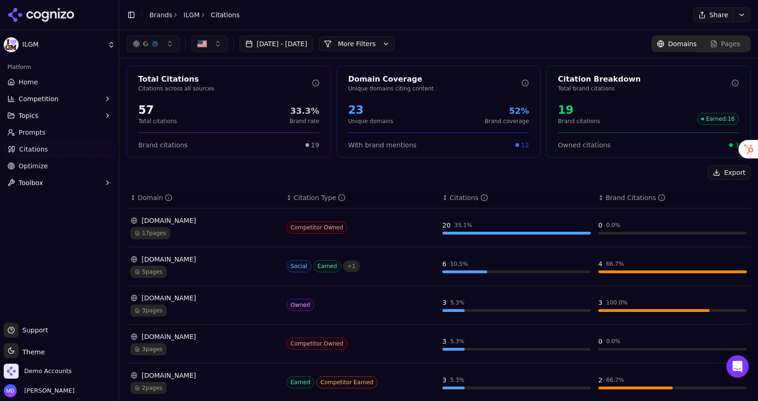 Image resolution: width=758 pixels, height=401 pixels. What do you see at coordinates (357, 44) in the screenshot?
I see `button: More Filters` at bounding box center [357, 44].